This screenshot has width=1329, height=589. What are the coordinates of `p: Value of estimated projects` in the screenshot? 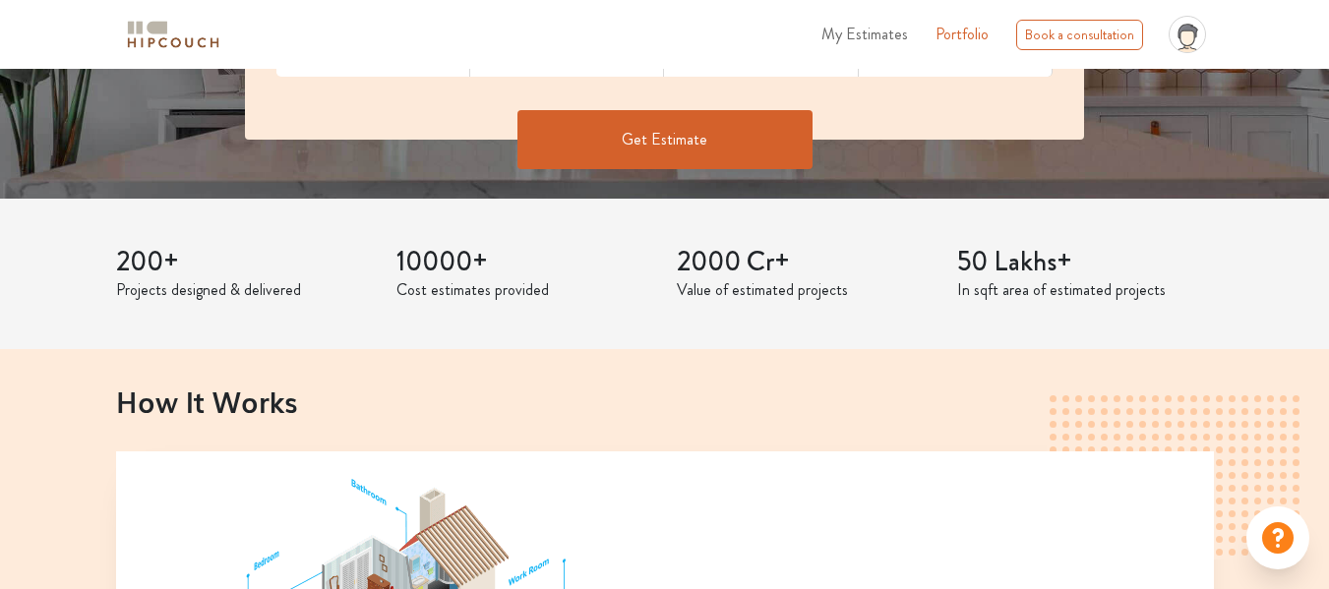 It's located at (805, 290).